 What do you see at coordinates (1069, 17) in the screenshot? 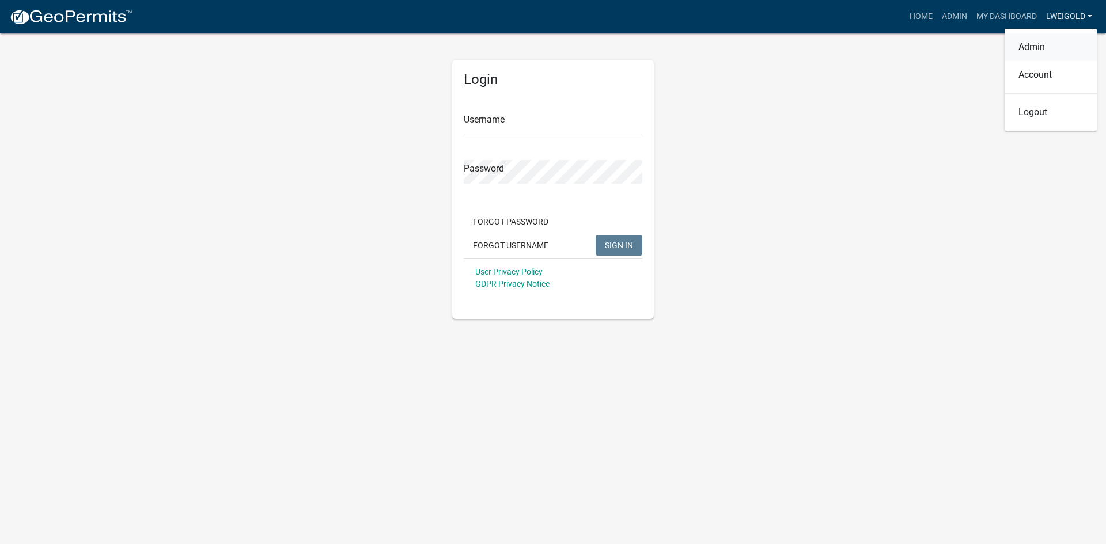
I see `a: lweigold` at bounding box center [1069, 17].